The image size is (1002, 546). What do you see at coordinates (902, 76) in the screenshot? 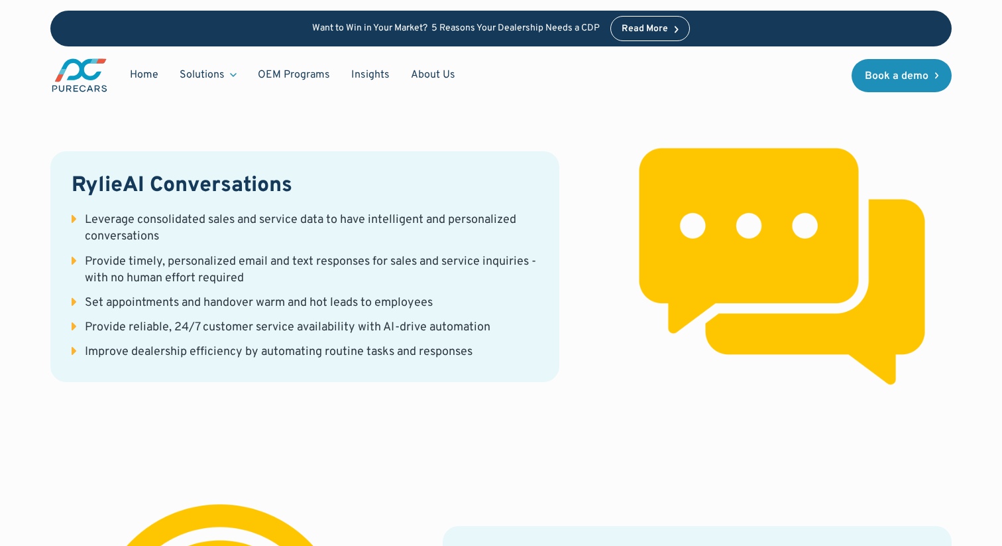
I see `a: Book a demo` at bounding box center [902, 76].